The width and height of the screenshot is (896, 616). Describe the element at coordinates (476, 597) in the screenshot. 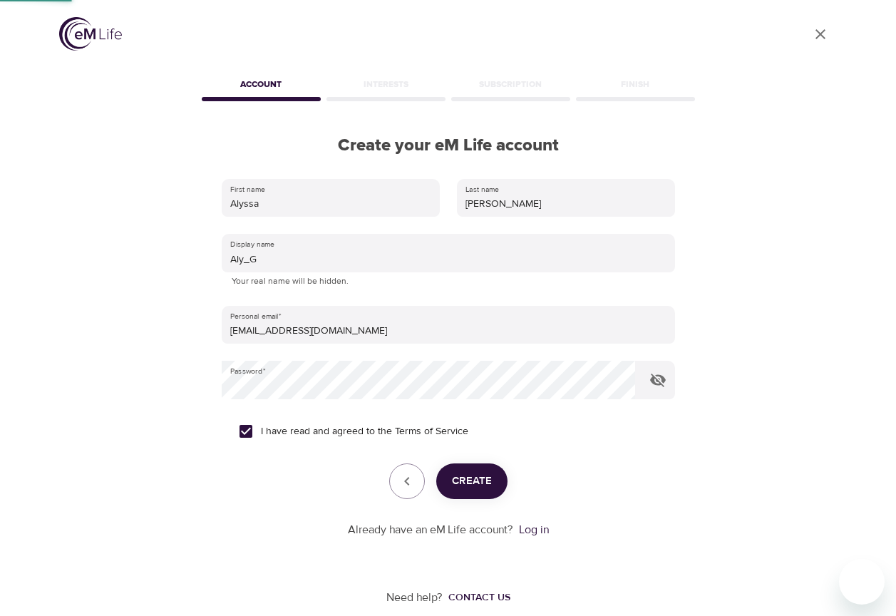

I see `a: Contact us` at that location.